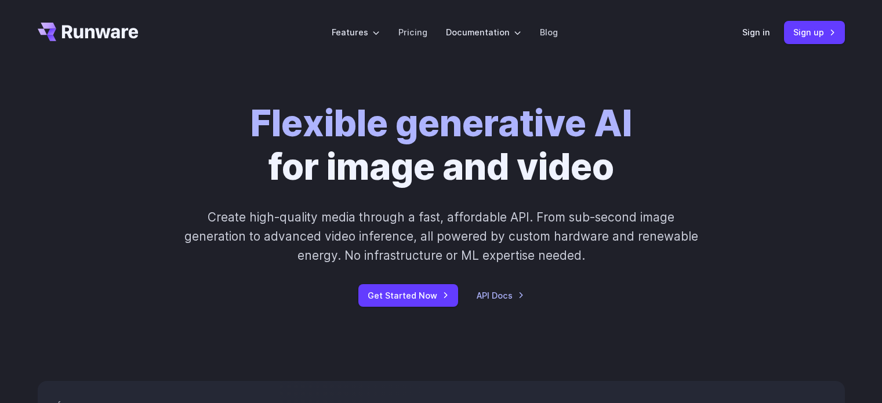 The height and width of the screenshot is (403, 882). Describe the element at coordinates (355, 32) in the screenshot. I see `label: Features` at that location.